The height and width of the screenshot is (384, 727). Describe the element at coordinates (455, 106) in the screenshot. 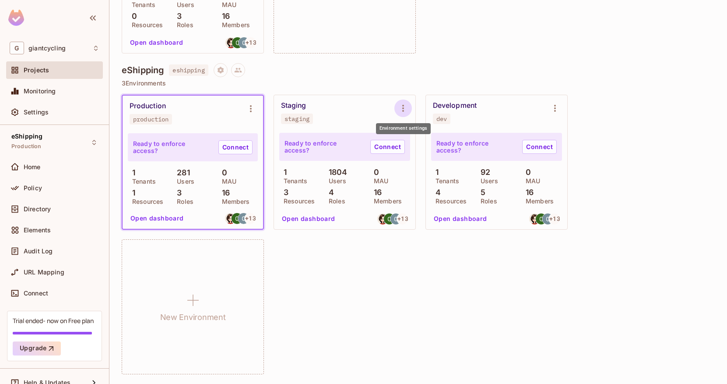

I see `div: Development` at that location.